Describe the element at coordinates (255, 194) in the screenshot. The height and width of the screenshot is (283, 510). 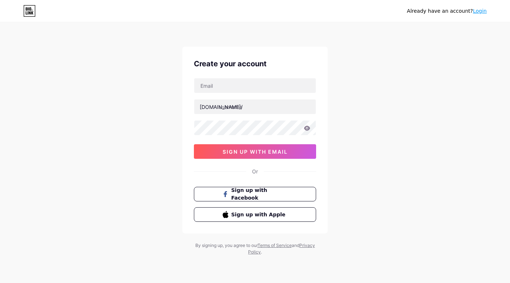
I see `button: Sign up with Facebook` at that location.